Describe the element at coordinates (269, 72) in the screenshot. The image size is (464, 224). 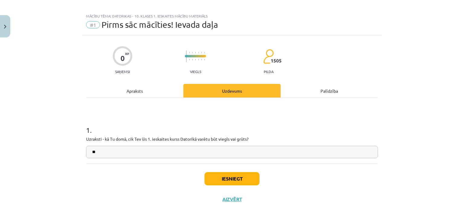
I see `p: pilda` at that location.